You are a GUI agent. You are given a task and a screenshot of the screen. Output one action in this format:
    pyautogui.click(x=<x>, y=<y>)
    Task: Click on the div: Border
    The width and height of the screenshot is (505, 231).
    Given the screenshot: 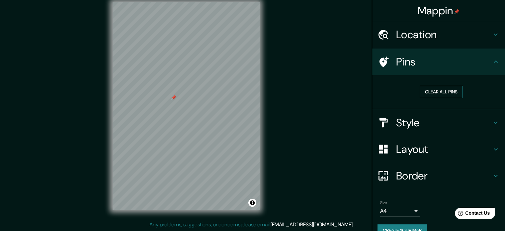 What is the action you would take?
    pyautogui.click(x=438, y=176)
    